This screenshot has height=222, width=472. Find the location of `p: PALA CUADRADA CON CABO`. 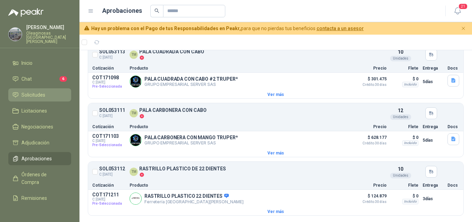

p: PALA CUADRADA CON CABO is located at coordinates (172, 52).